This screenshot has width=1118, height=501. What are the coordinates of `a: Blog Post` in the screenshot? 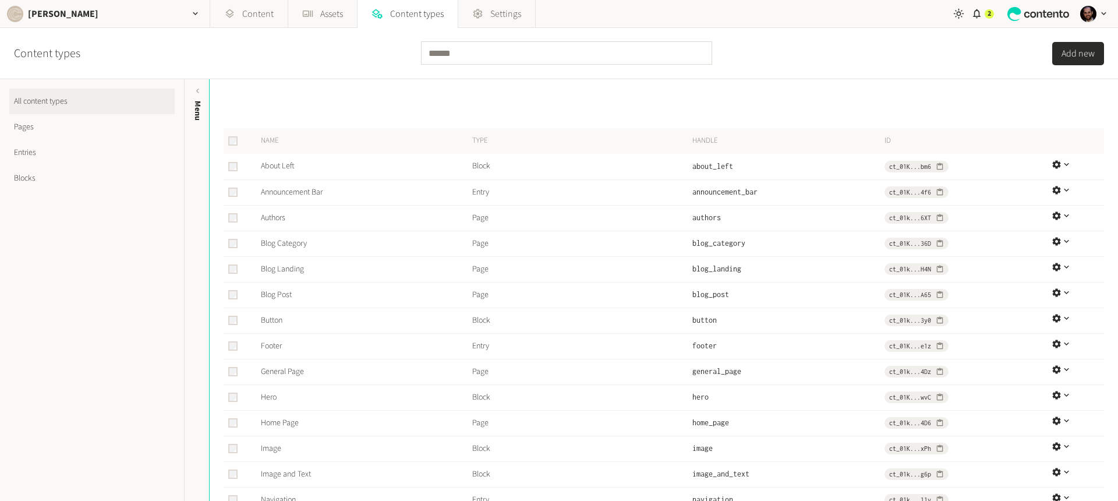 It's located at (276, 295).